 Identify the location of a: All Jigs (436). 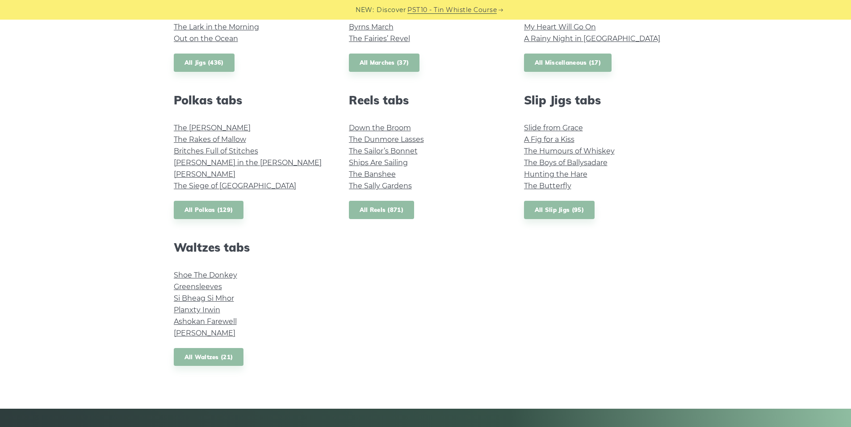
(204, 63).